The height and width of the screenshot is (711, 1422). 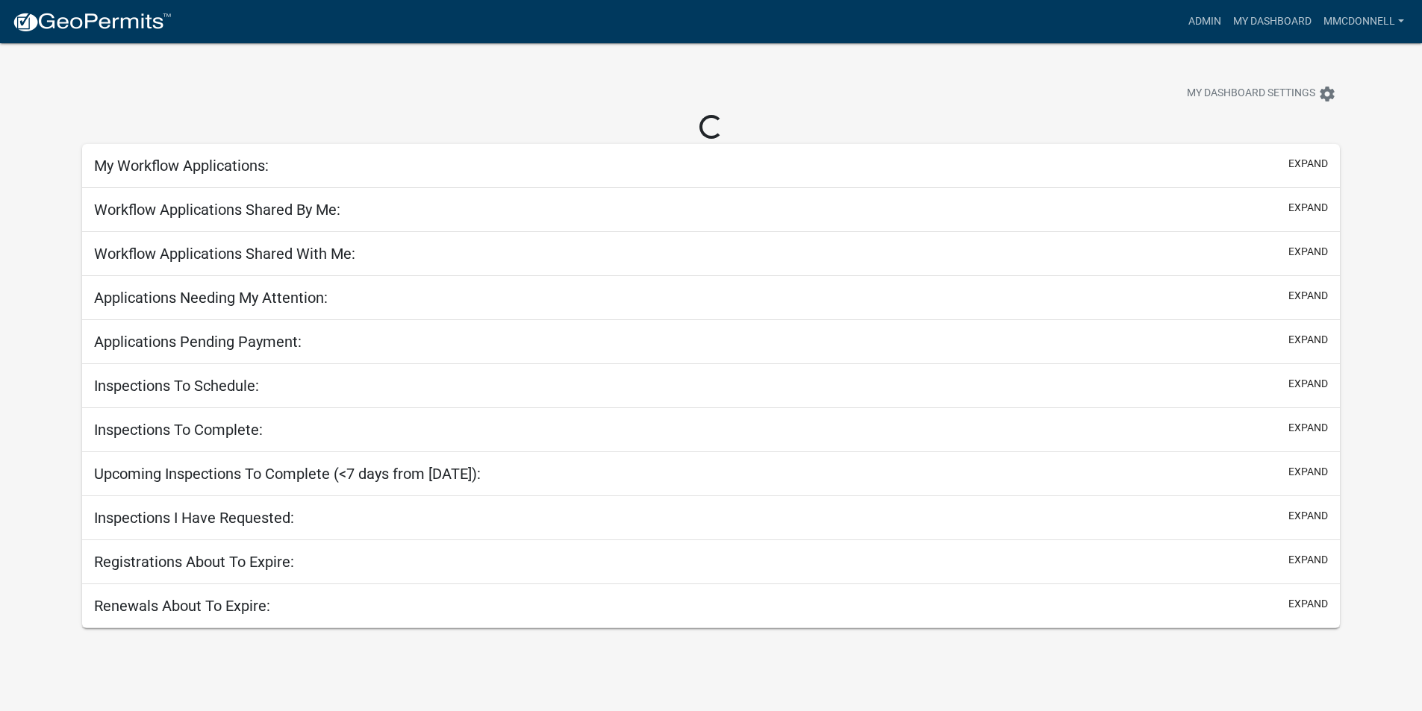 What do you see at coordinates (225, 254) in the screenshot?
I see `h5: Workflow Applications Shared With Me:` at bounding box center [225, 254].